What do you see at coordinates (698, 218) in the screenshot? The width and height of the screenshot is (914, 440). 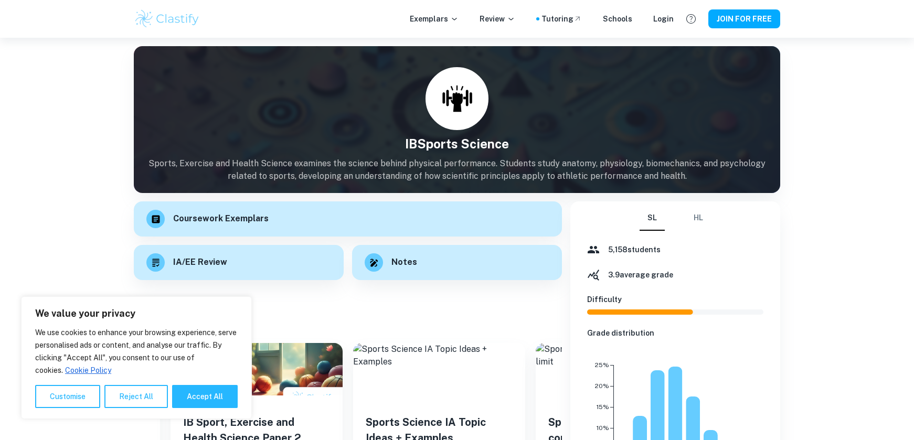 I see `button: HL` at bounding box center [698, 218].